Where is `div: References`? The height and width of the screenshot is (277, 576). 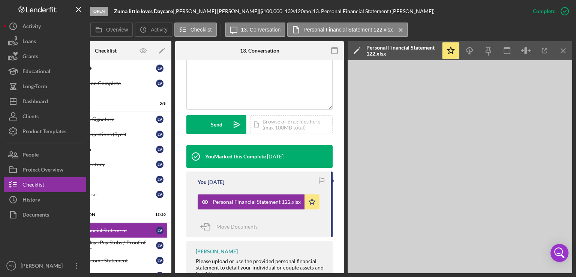 div: References is located at coordinates (108, 179).